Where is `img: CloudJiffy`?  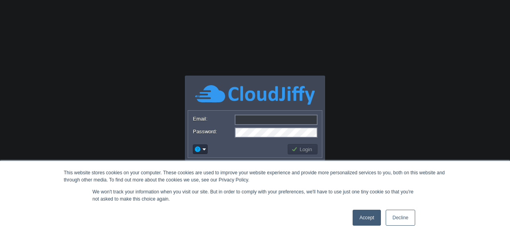
img: CloudJiffy is located at coordinates (255, 95).